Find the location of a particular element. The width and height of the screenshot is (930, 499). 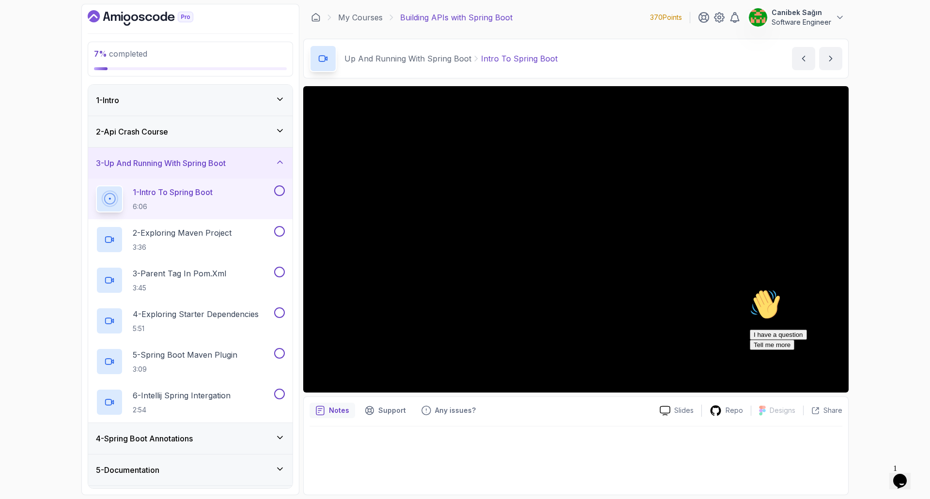

p: 2:54 is located at coordinates (182, 410).